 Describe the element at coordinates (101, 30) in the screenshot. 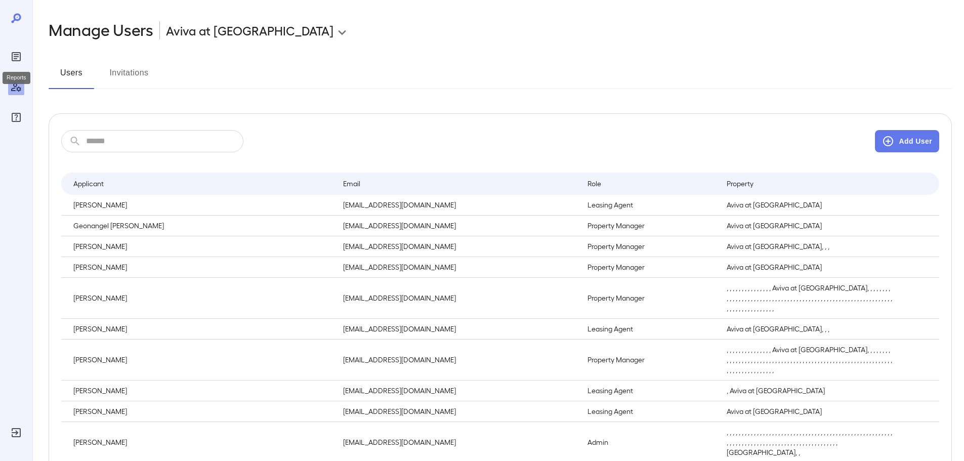

I see `h2: Manage Users` at that location.